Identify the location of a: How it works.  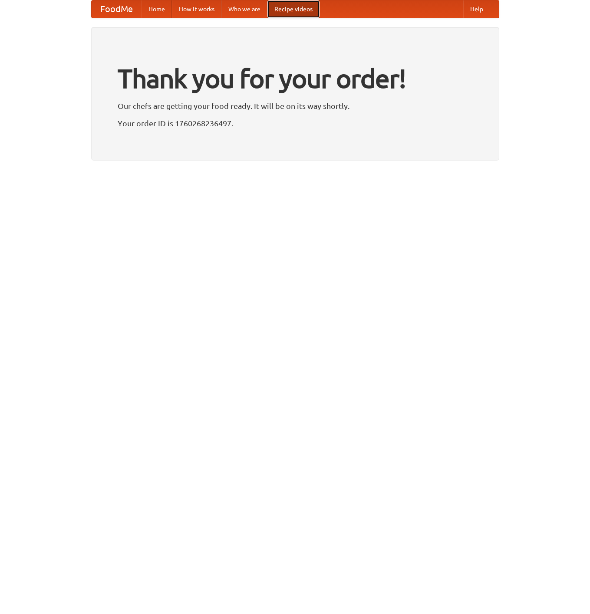
(197, 9).